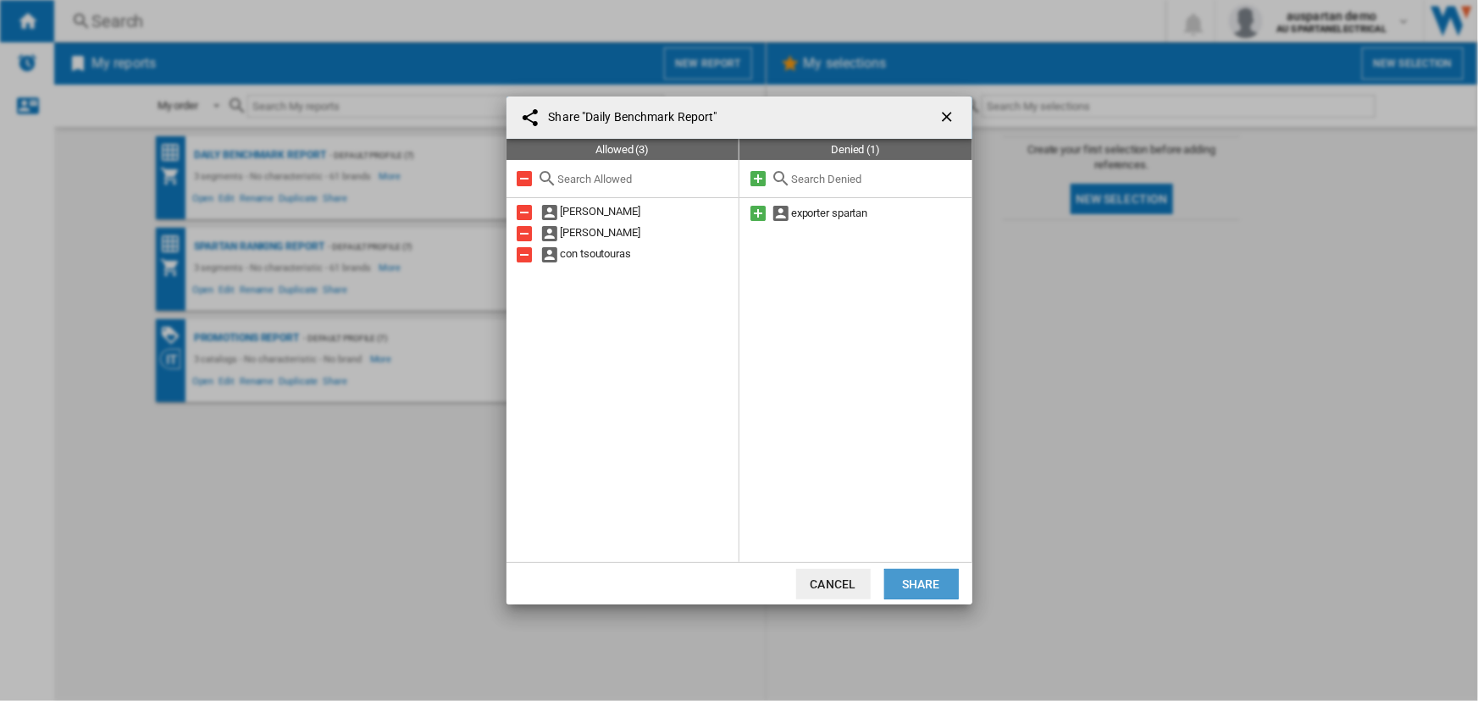 The height and width of the screenshot is (701, 1478). What do you see at coordinates (644, 179) in the screenshot?
I see `input: Search Allowed` at bounding box center [644, 179].